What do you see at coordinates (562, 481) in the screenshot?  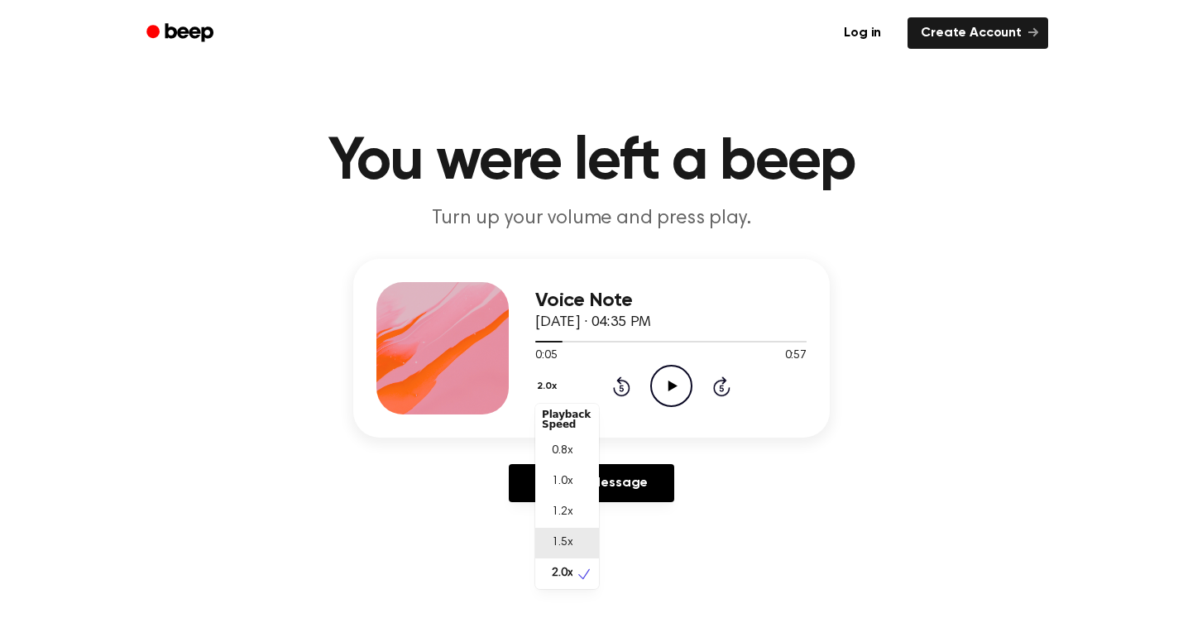 I see `span: 1.0x` at bounding box center [562, 481].